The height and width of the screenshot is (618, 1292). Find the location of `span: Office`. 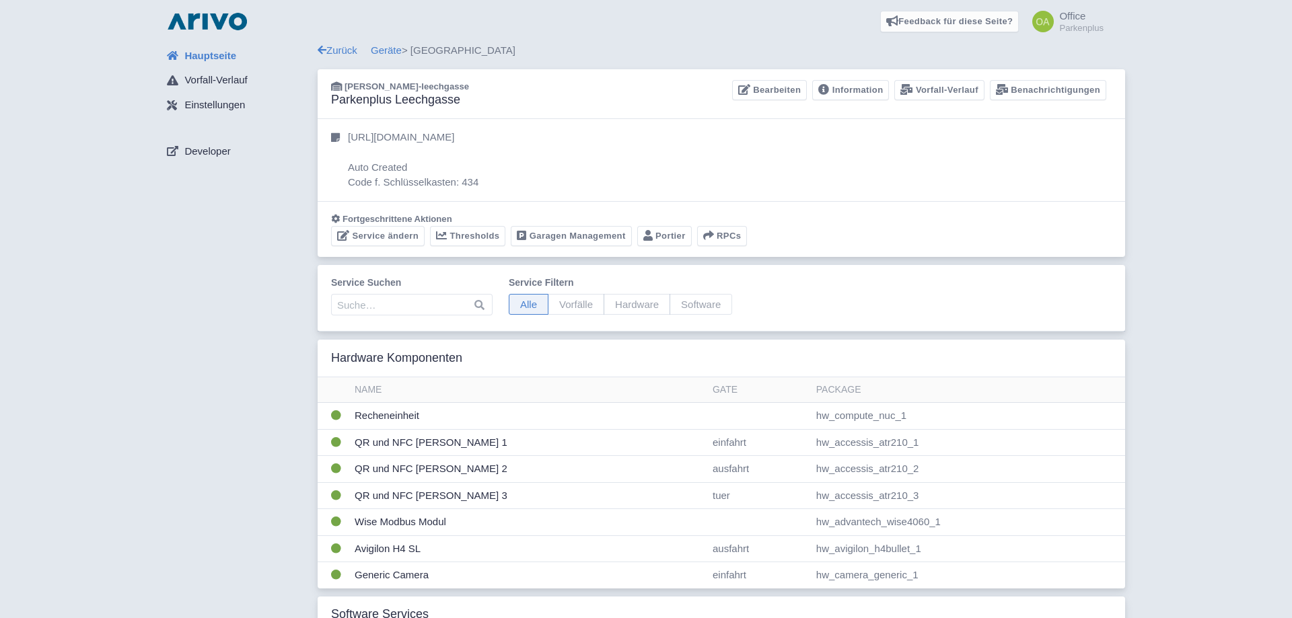

span: Office is located at coordinates (1072, 15).